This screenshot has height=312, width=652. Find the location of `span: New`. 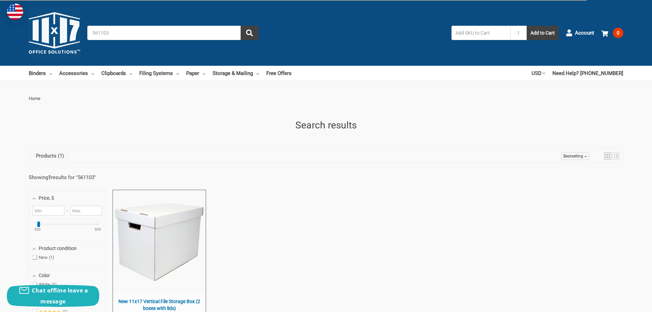

span: New is located at coordinates (43, 257).